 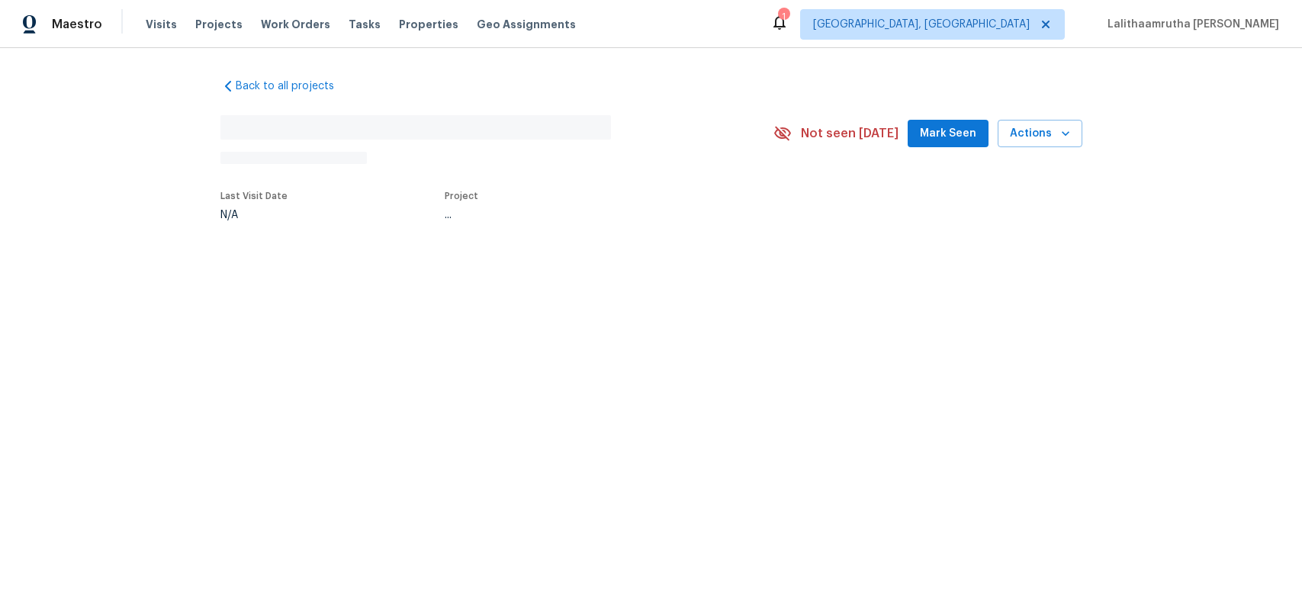 I want to click on button: Mark Seen, so click(x=948, y=133).